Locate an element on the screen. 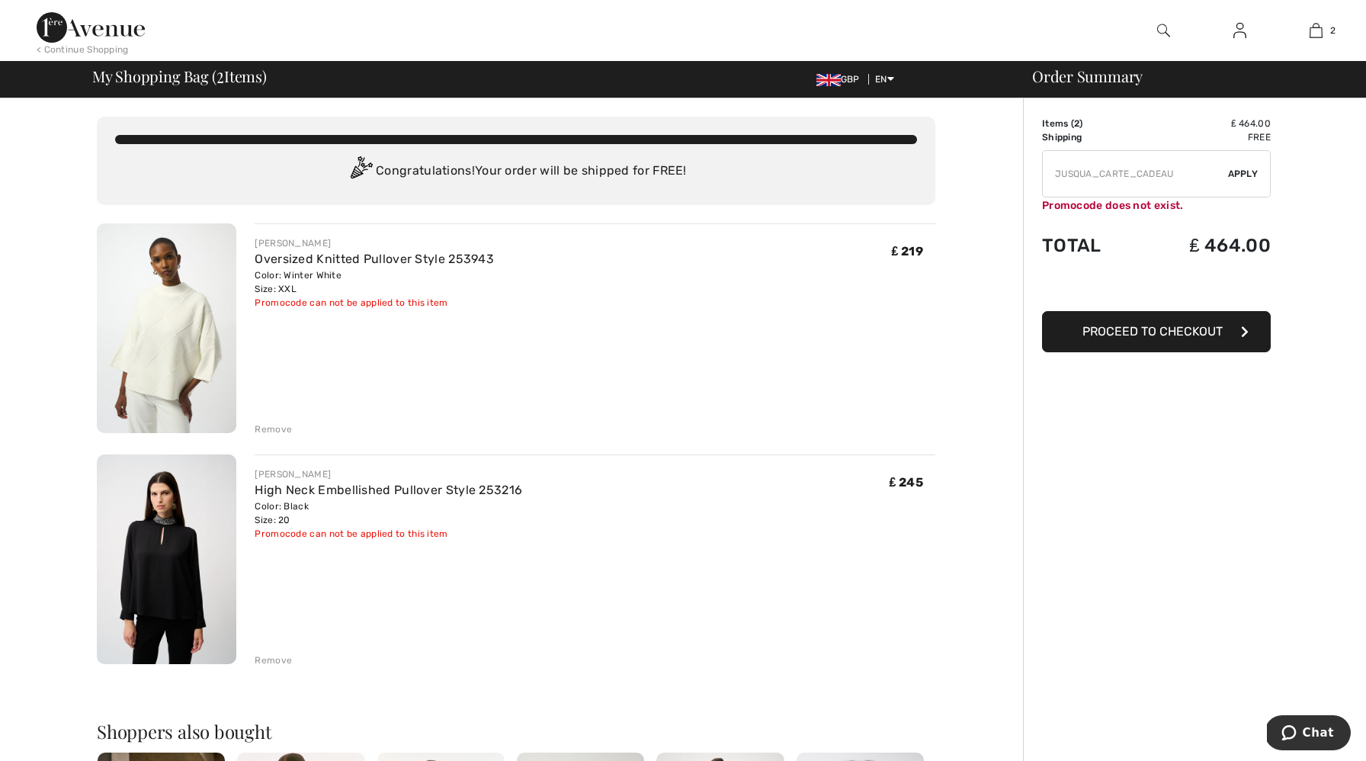  a: Oversized Knitted Pullover Style 253943 is located at coordinates (374, 258).